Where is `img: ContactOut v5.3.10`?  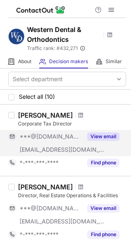 img: ContactOut v5.3.10 is located at coordinates (41, 10).